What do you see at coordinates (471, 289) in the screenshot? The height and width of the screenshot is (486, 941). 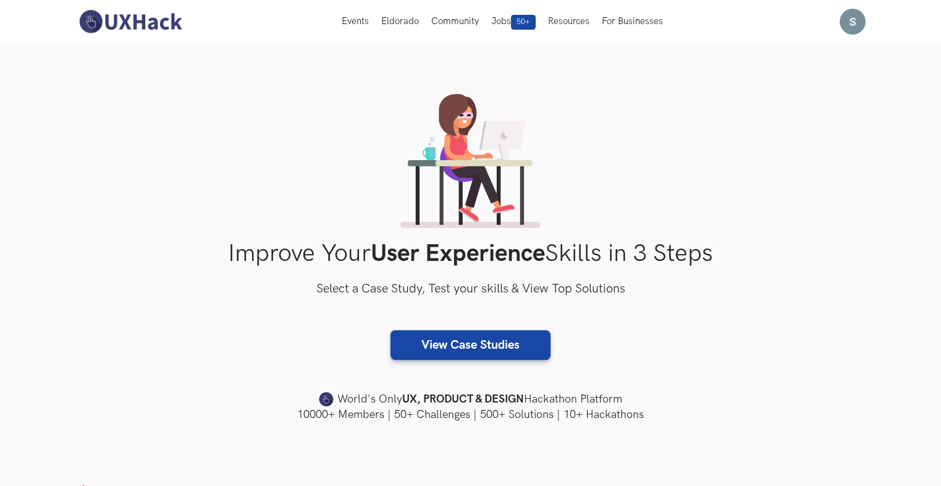 I see `h3: Select a Case Study, Test your skills & View Top Solutions` at bounding box center [471, 289].